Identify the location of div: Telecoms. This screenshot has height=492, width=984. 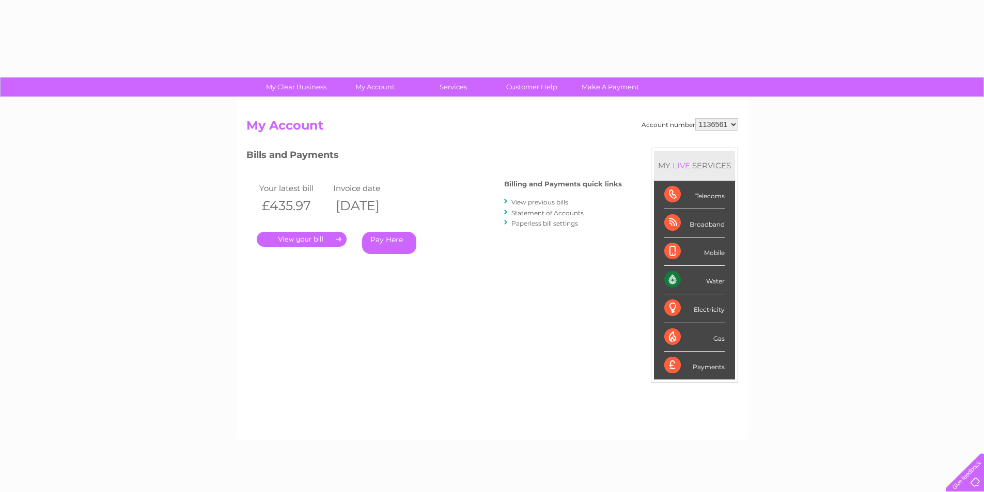
(695, 195).